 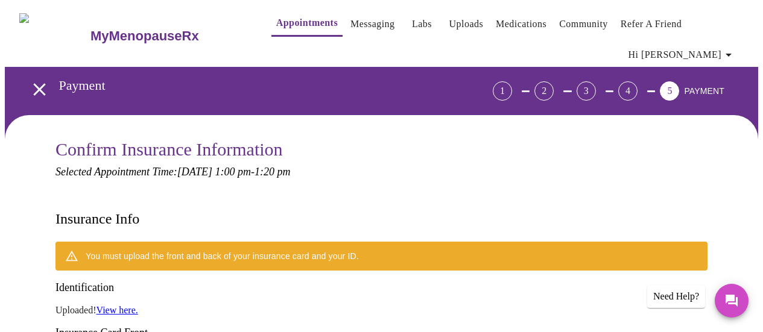 I want to click on button: Uploads, so click(x=466, y=24).